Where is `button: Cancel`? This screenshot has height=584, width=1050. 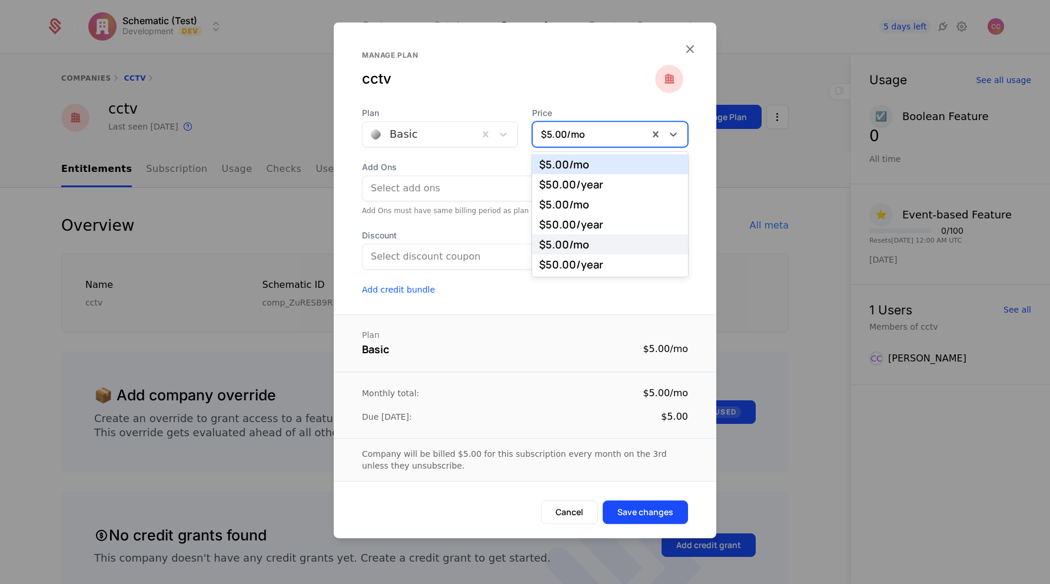 button: Cancel is located at coordinates (569, 512).